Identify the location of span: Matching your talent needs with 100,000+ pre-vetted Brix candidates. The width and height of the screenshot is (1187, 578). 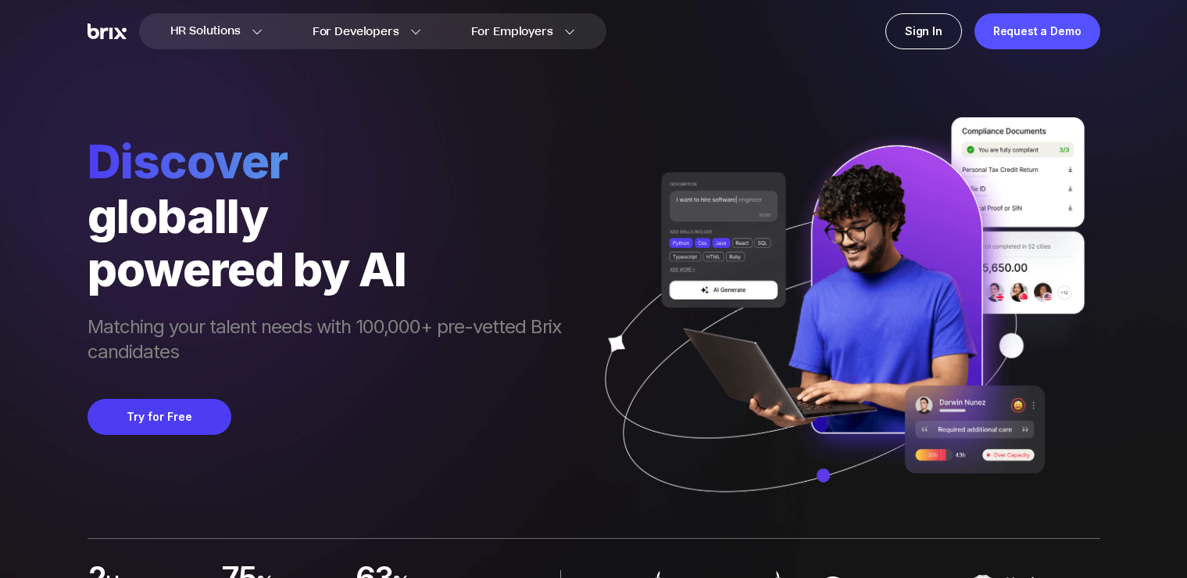
(332, 341).